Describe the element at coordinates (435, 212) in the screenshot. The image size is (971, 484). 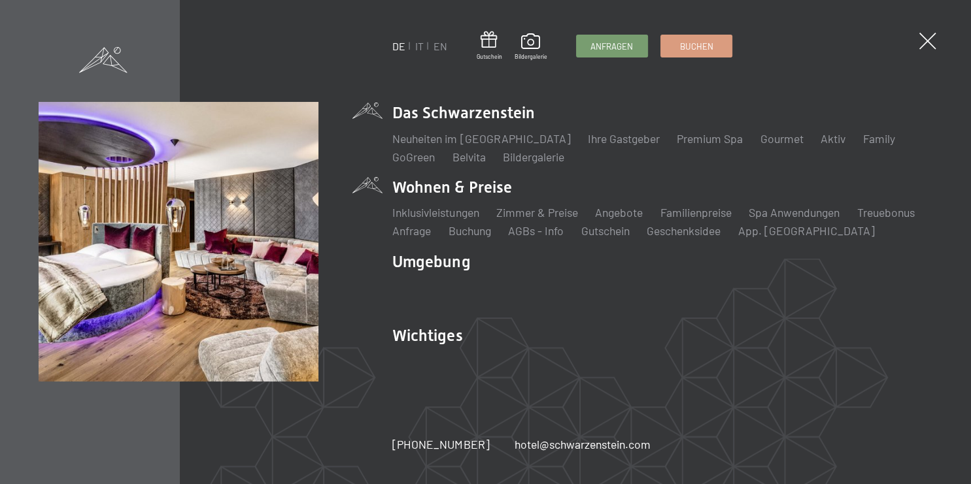
I see `a: Inklusivleistungen` at that location.